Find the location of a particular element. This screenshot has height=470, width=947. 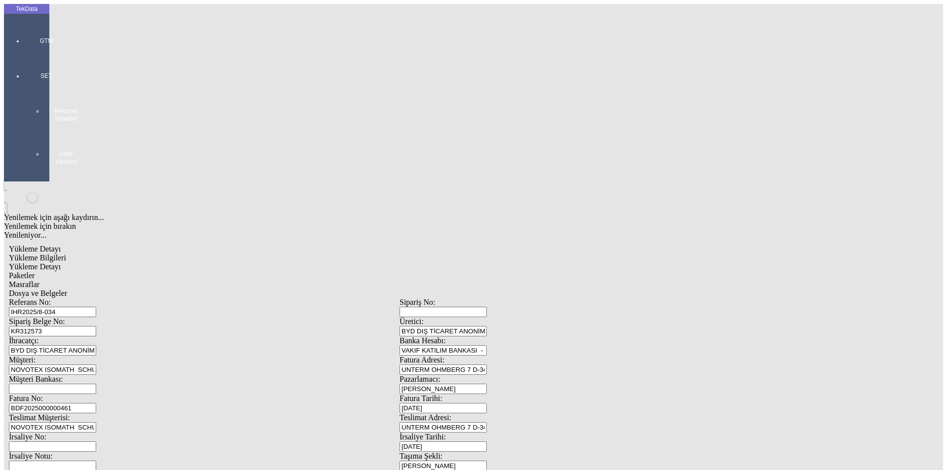

span: İrsaliye No: is located at coordinates (28, 437).